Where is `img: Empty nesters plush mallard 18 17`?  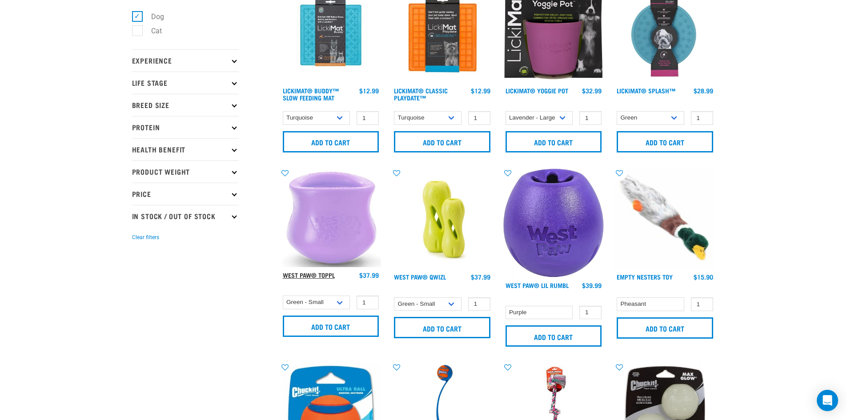 img: Empty nesters plush mallard 18 17 is located at coordinates (665, 219).